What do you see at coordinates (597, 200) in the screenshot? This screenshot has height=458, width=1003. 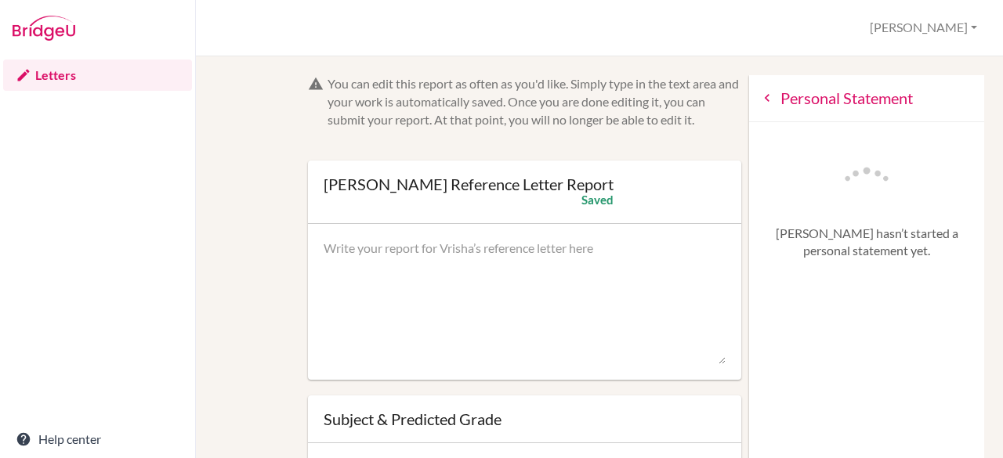 I see `div: Saved` at bounding box center [597, 200].